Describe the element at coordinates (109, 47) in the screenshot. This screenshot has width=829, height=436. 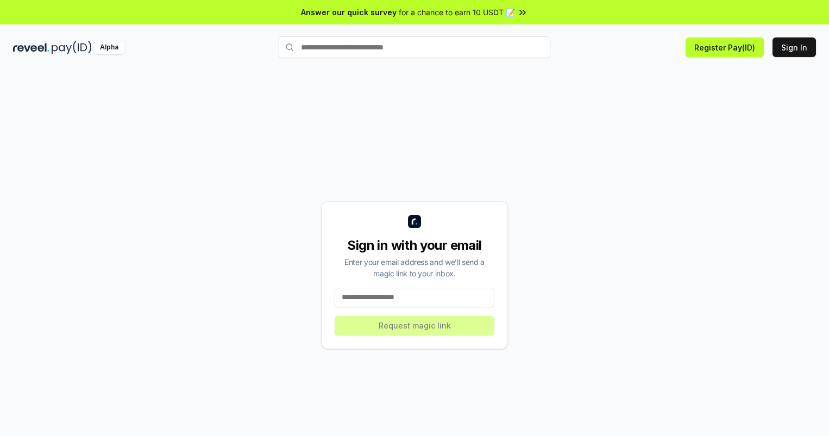
I see `div: Alpha` at that location.